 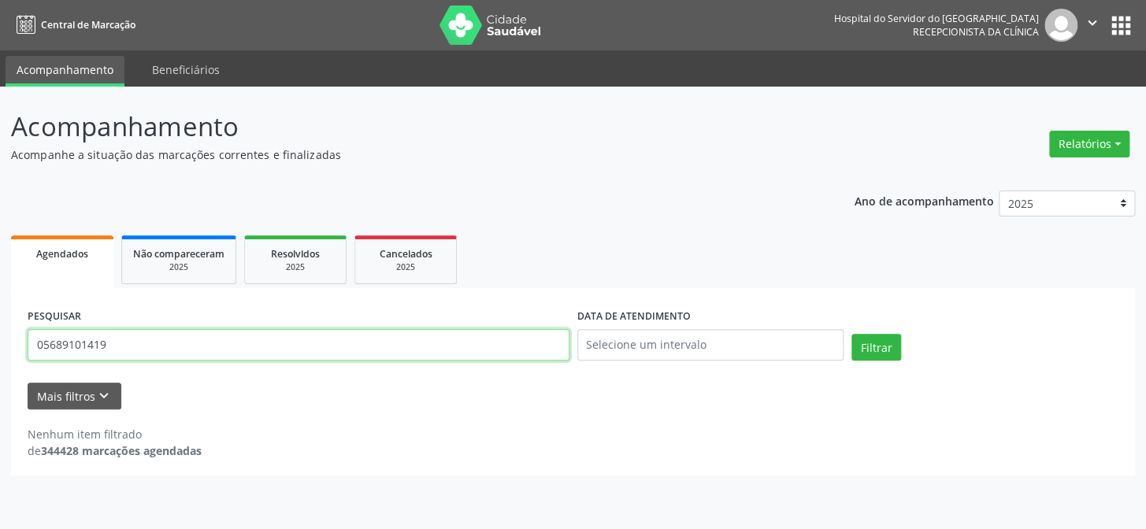 I want to click on div: Nenhum item filtrado, so click(x=114, y=434).